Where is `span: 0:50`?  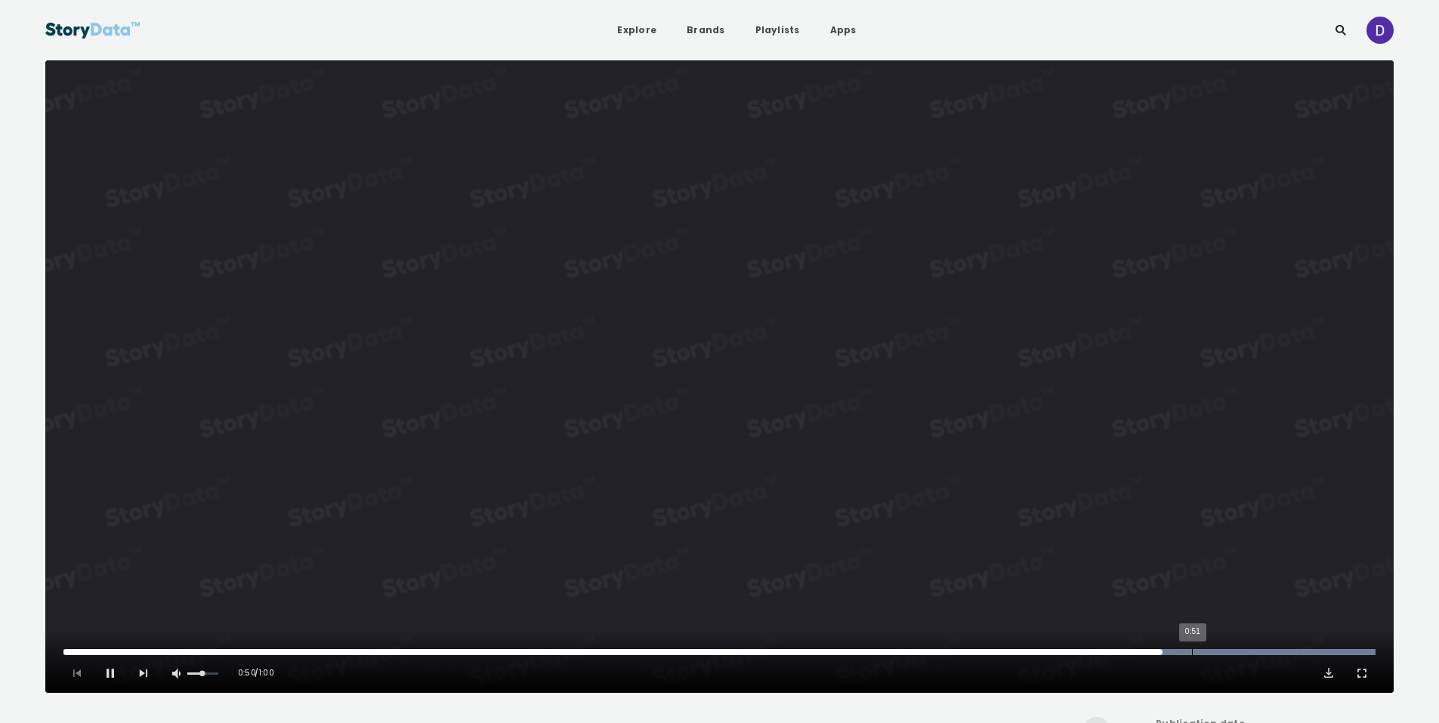
span: 0:50 is located at coordinates (247, 674).